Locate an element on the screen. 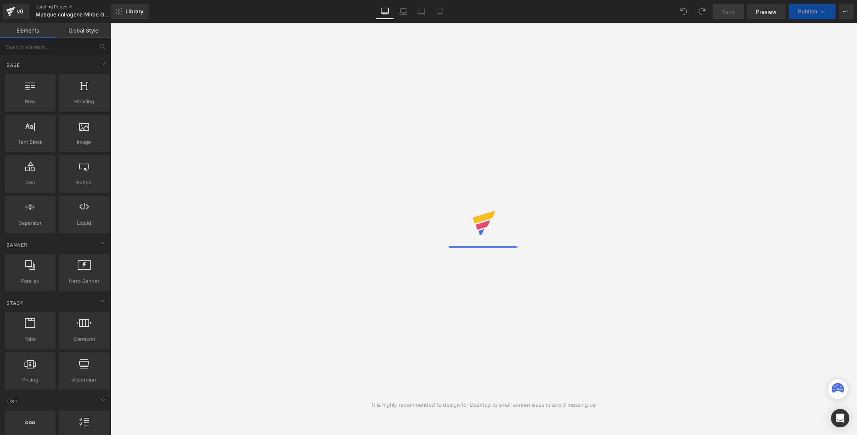  a: Global Style is located at coordinates (83, 31).